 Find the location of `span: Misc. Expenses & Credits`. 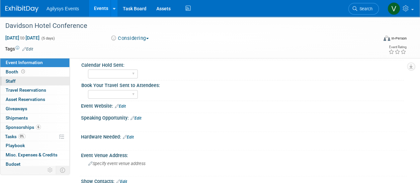

span: Misc. Expenses & Credits is located at coordinates (32, 155).